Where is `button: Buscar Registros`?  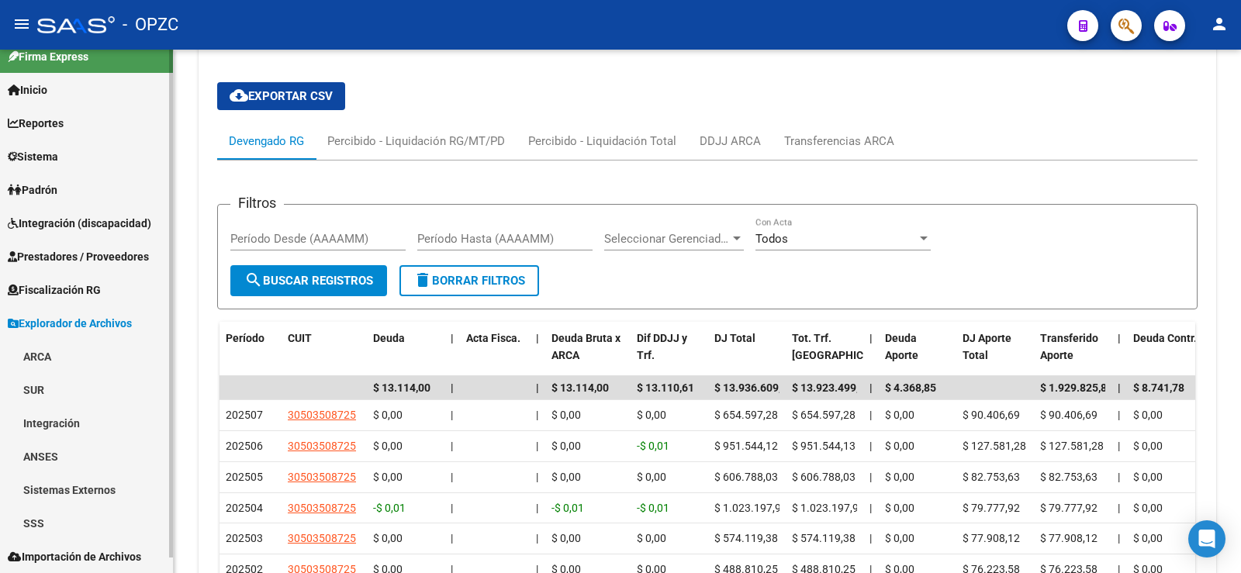 button: Buscar Registros is located at coordinates (309, 281).